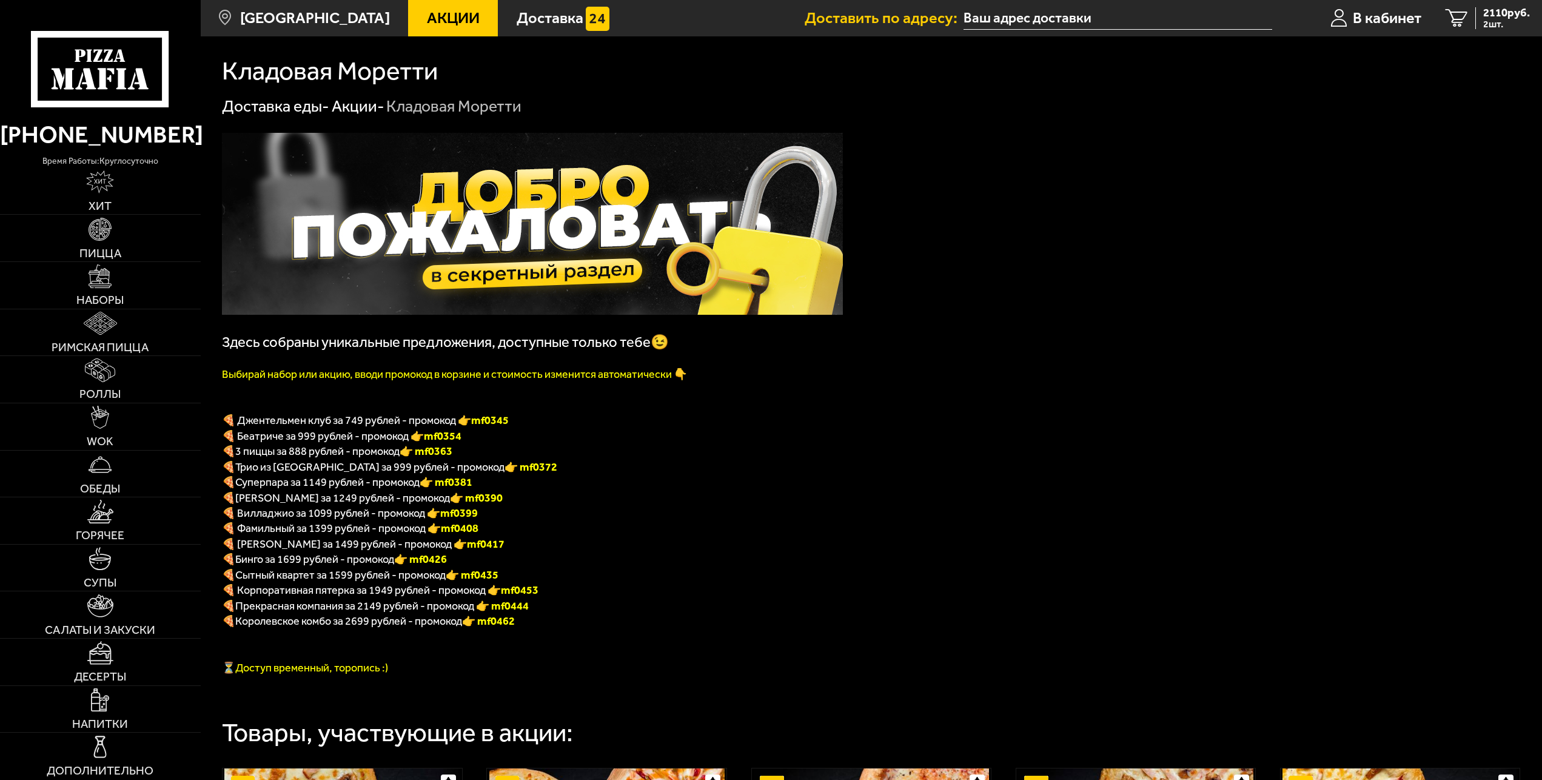 The image size is (1542, 780). I want to click on span: 🍕 Корпоративная пятерка за 1949 рублей - промокод 👉, so click(380, 590).